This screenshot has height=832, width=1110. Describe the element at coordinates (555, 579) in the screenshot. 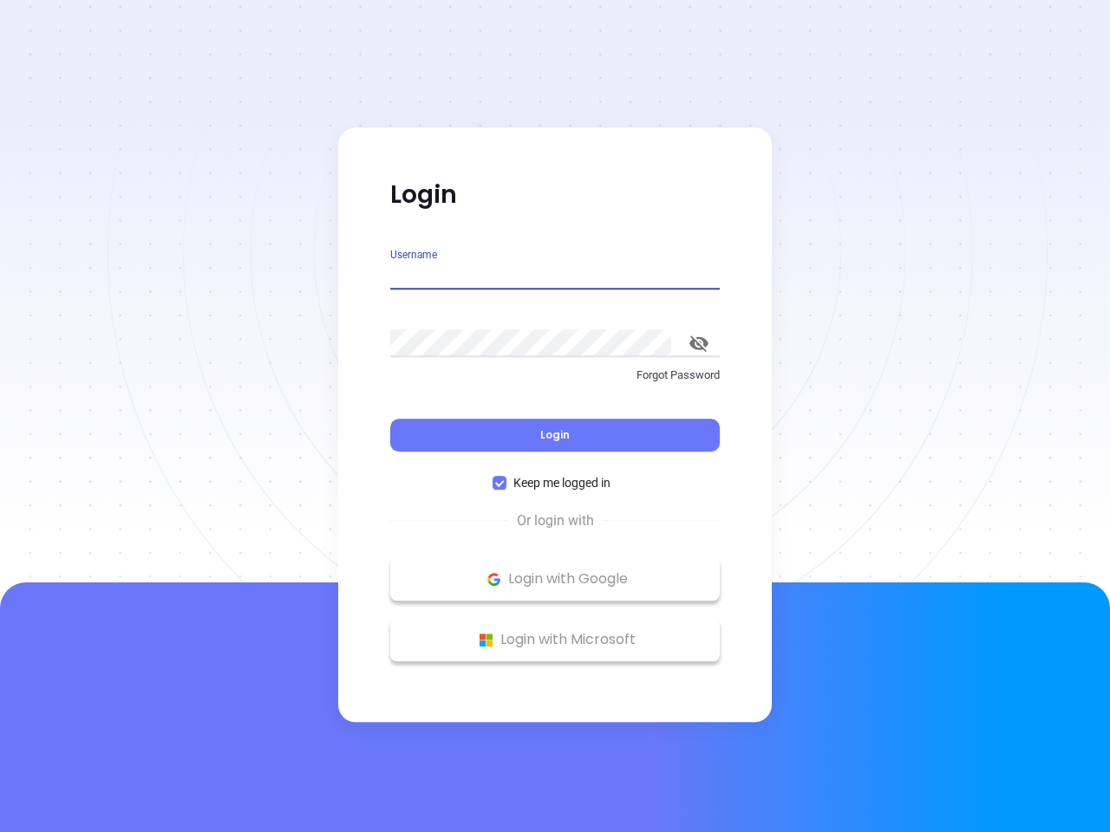

I see `button: Google Logo Login with Google` at that location.